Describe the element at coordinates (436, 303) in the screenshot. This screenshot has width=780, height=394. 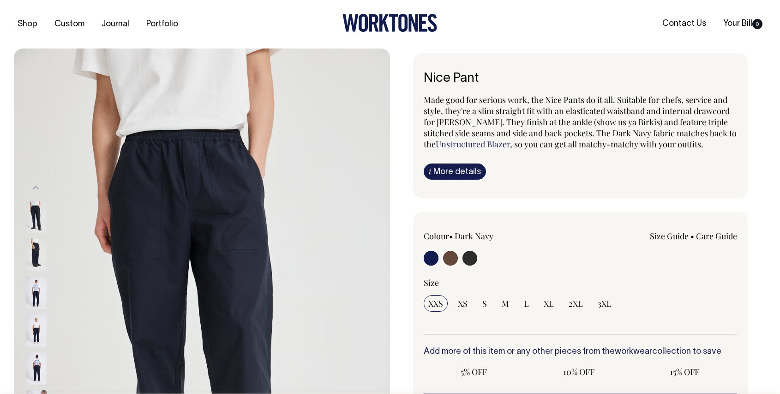
I see `span: XXS` at that location.